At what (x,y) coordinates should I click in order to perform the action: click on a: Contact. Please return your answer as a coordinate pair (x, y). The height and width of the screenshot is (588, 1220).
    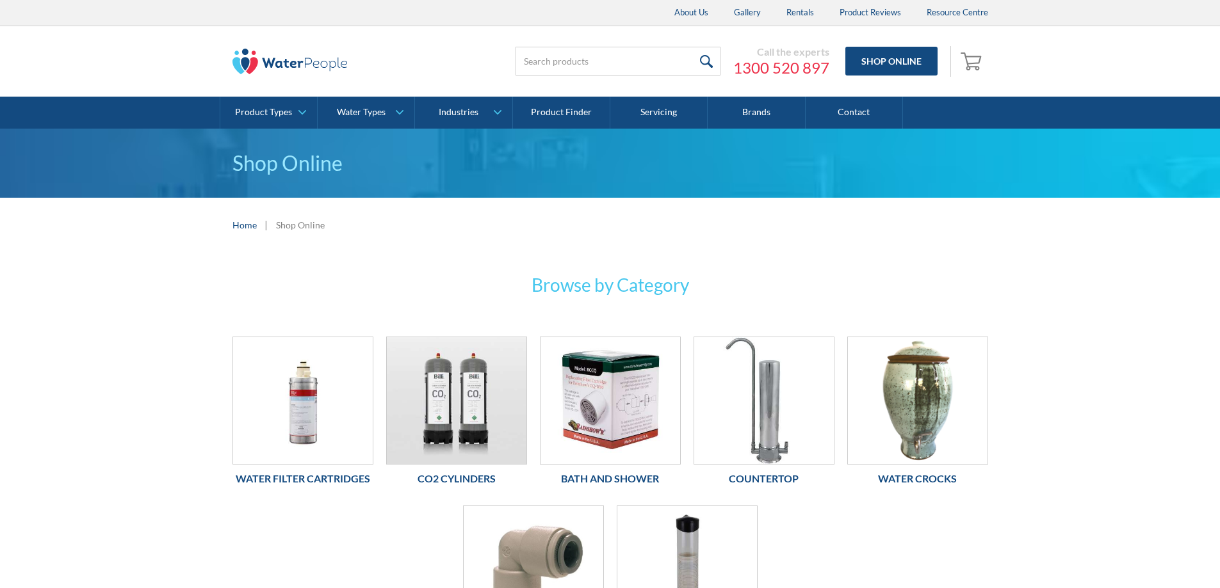
    Looking at the image, I should click on (854, 113).